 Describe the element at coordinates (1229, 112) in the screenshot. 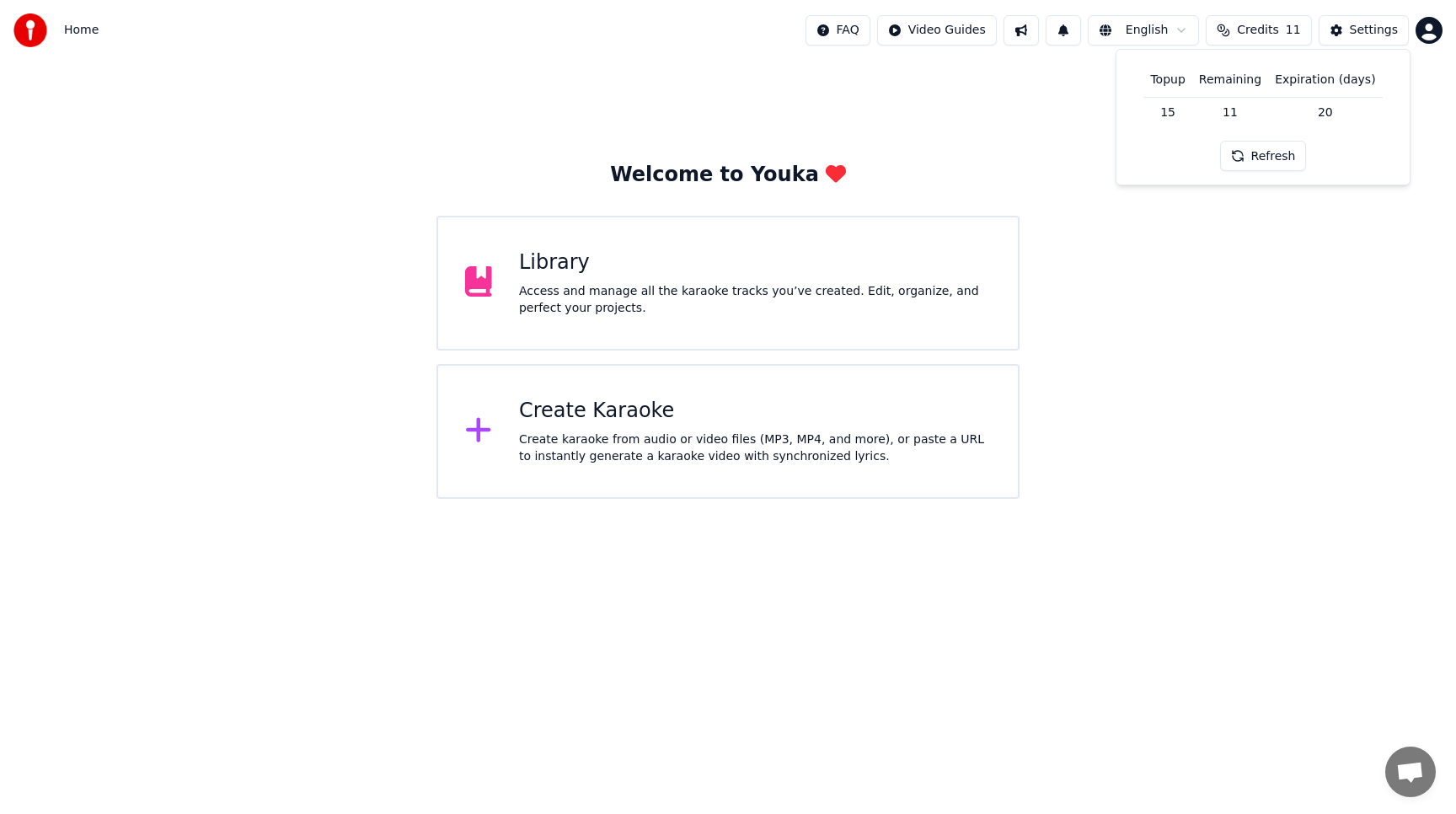

I see `td: 11` at that location.